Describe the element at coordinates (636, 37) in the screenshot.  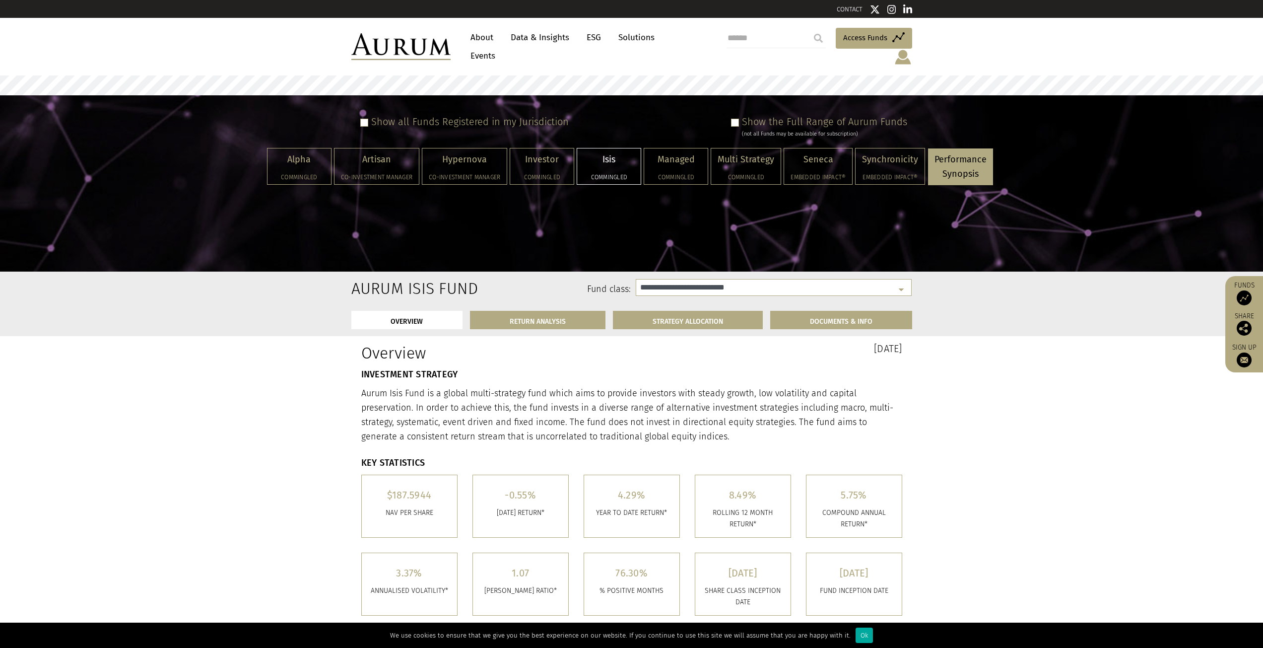
I see `a: Solutions` at that location.